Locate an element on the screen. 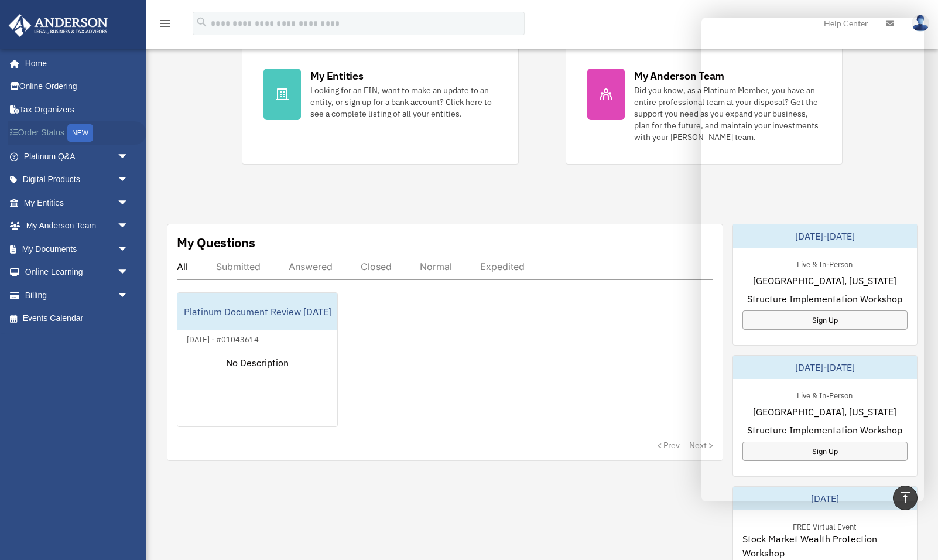 The image size is (938, 560). a: Online Learningarrow_drop_down is located at coordinates (77, 272).